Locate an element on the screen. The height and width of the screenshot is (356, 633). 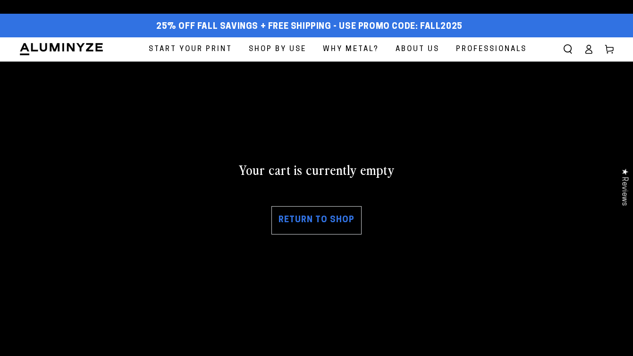
span: 25% off FALL Savings + Free Shipping - Use Promo Code: FALL2025 is located at coordinates (309, 27).